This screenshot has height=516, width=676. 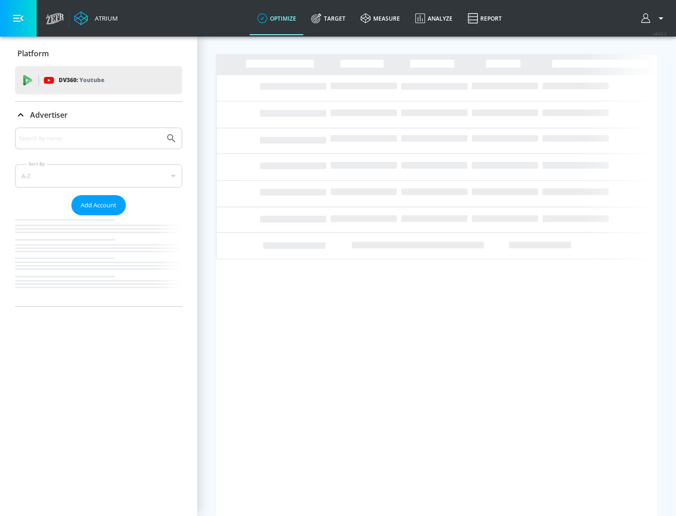 I want to click on label: Sort By, so click(x=37, y=164).